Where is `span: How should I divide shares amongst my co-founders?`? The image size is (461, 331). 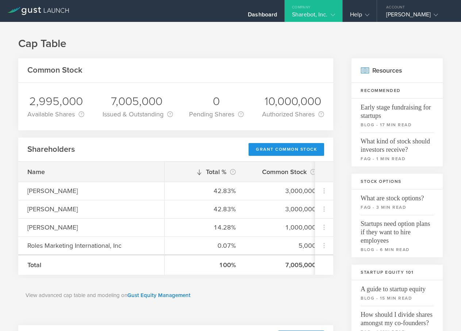
span: How should I divide shares amongst my co-founders? is located at coordinates (397, 316).